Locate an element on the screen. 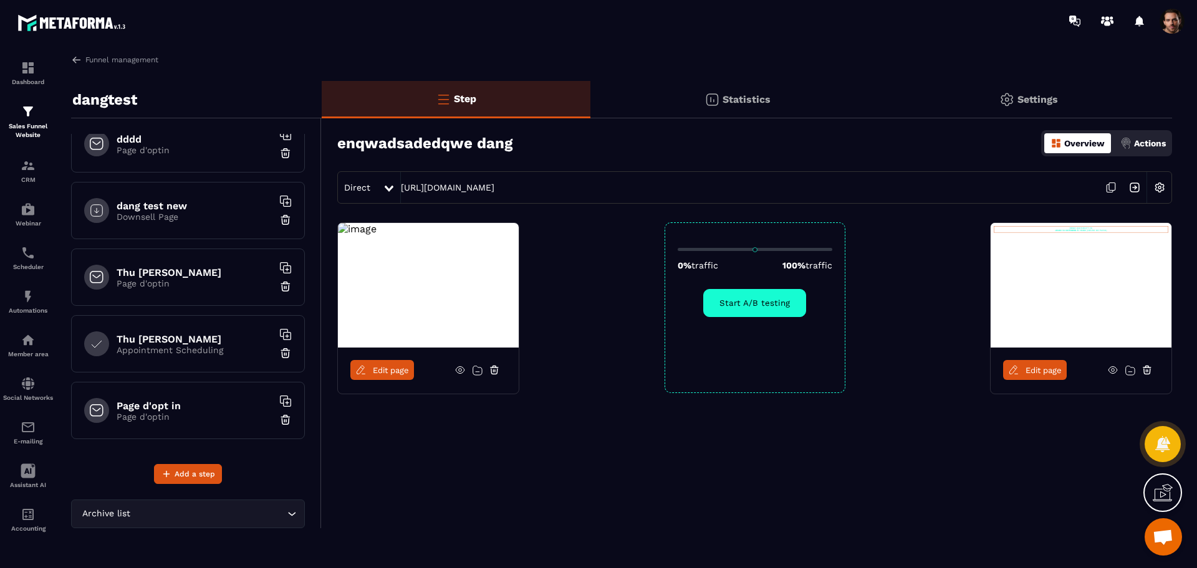 This screenshot has width=1197, height=568. a: formationformationCRM is located at coordinates (28, 171).